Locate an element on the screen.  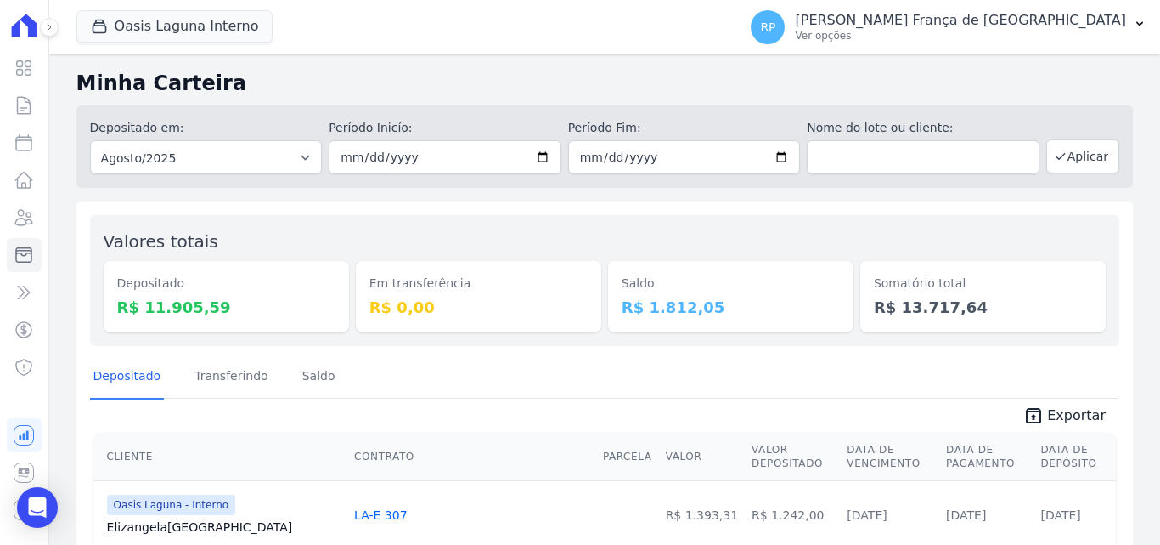
dd: R$ 11.905,59 is located at coordinates (226, 307).